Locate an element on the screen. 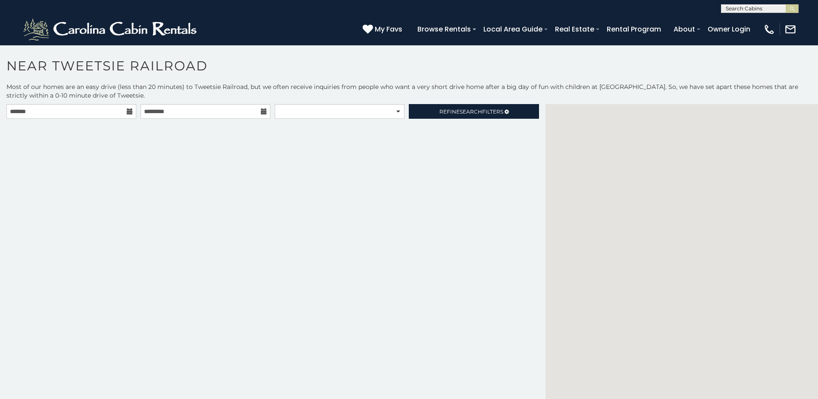 This screenshot has width=818, height=399. a: Real Estate is located at coordinates (575, 29).